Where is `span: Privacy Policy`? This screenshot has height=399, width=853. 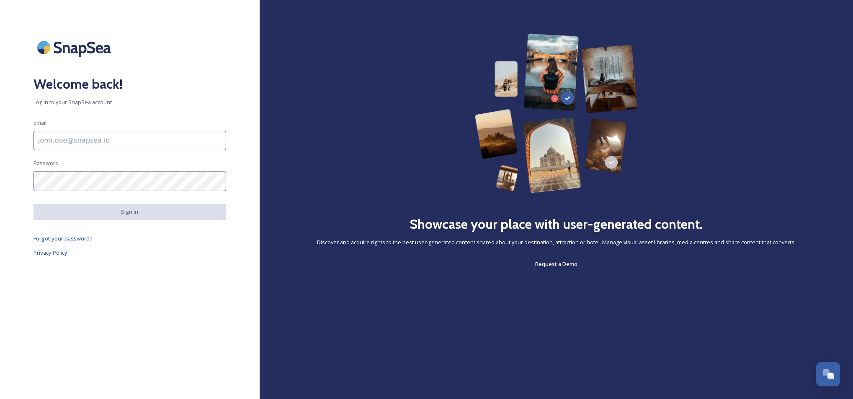 span: Privacy Policy is located at coordinates (50, 253).